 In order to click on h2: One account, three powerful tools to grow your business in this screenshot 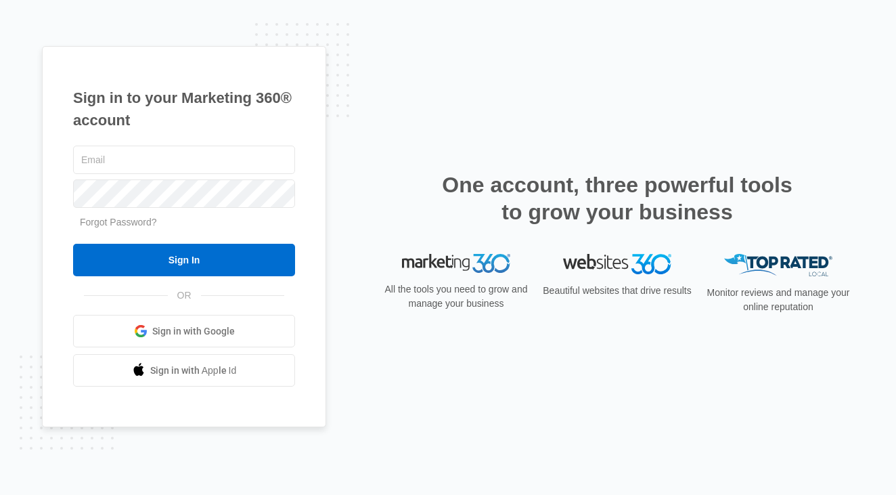, I will do `click(617, 198)`.